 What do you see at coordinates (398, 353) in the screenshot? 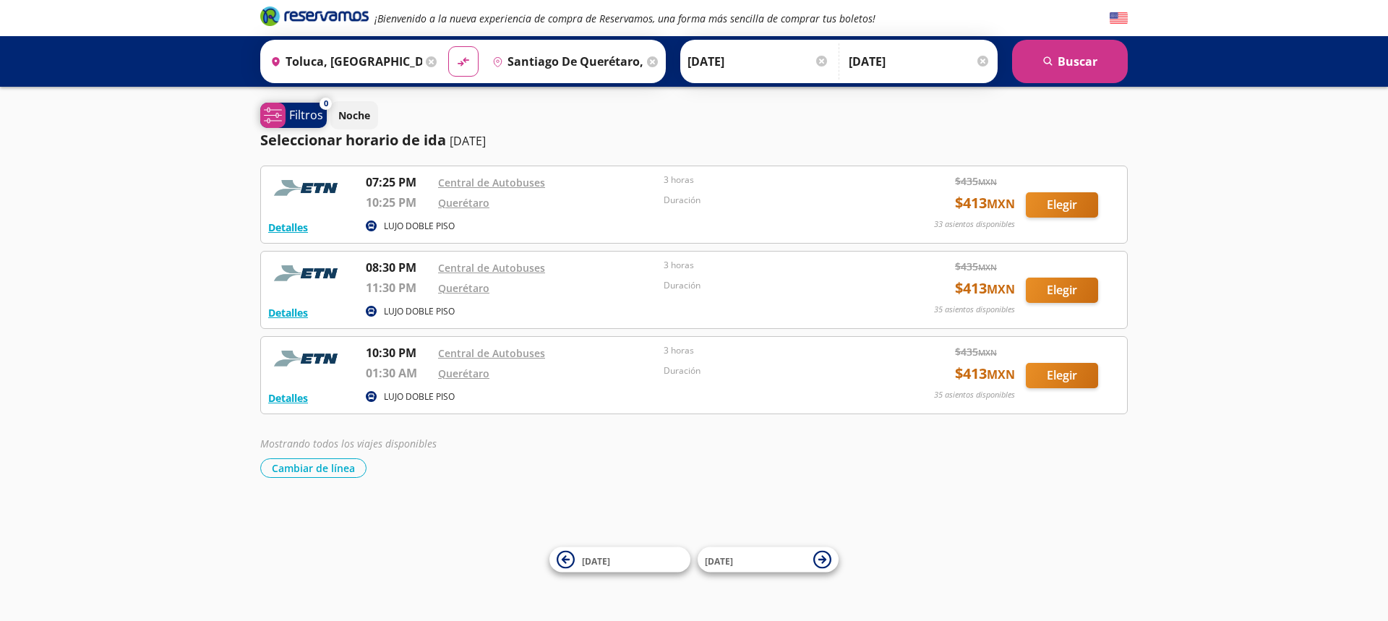
I see `p: 10:30 PM` at bounding box center [398, 353].